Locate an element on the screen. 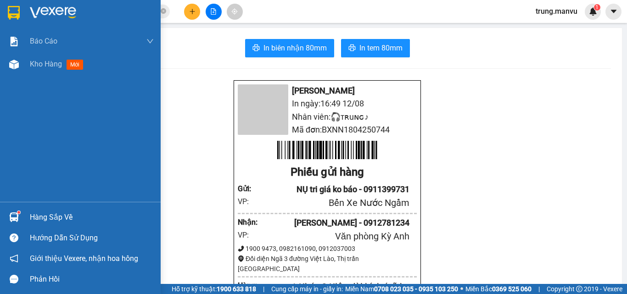  span: message is located at coordinates (14, 279).